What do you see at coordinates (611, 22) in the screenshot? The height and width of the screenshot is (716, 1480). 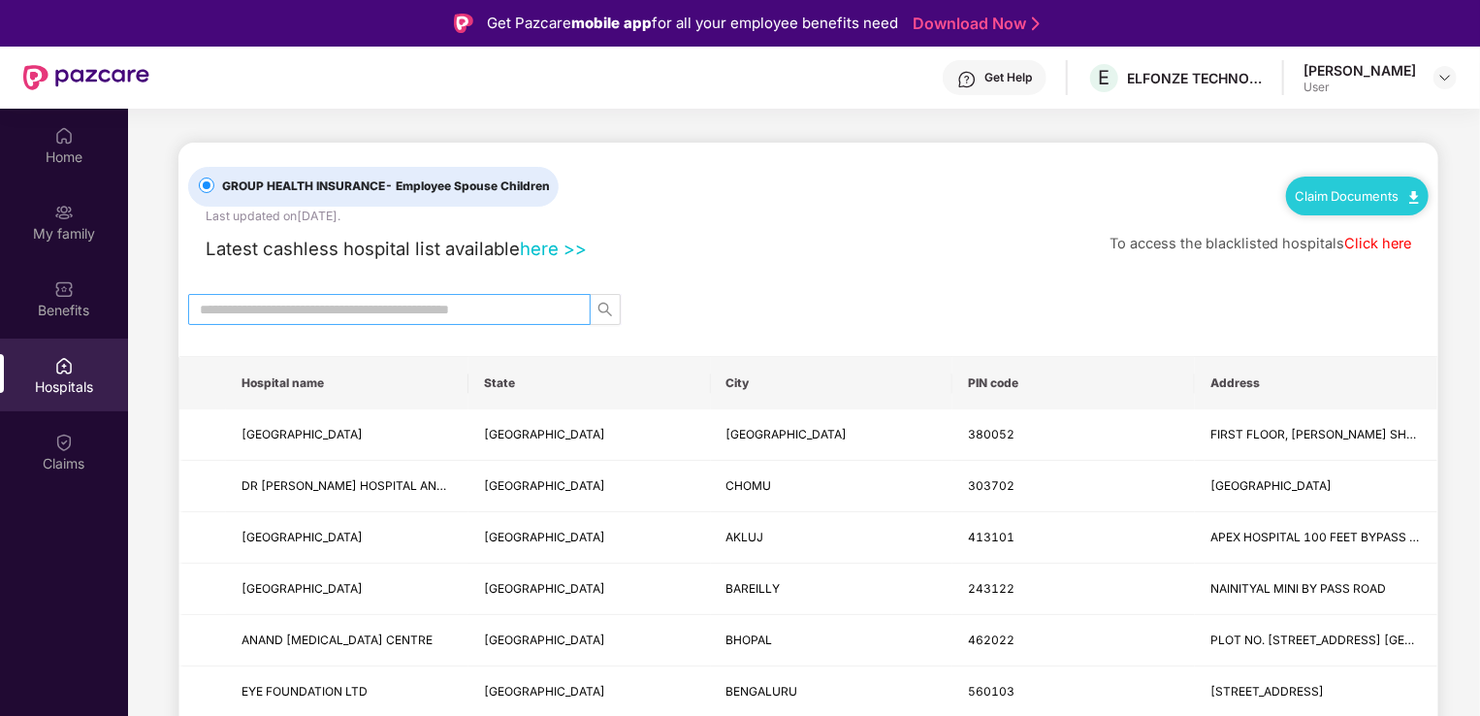 I see `strong: mobile app` at bounding box center [611, 22].